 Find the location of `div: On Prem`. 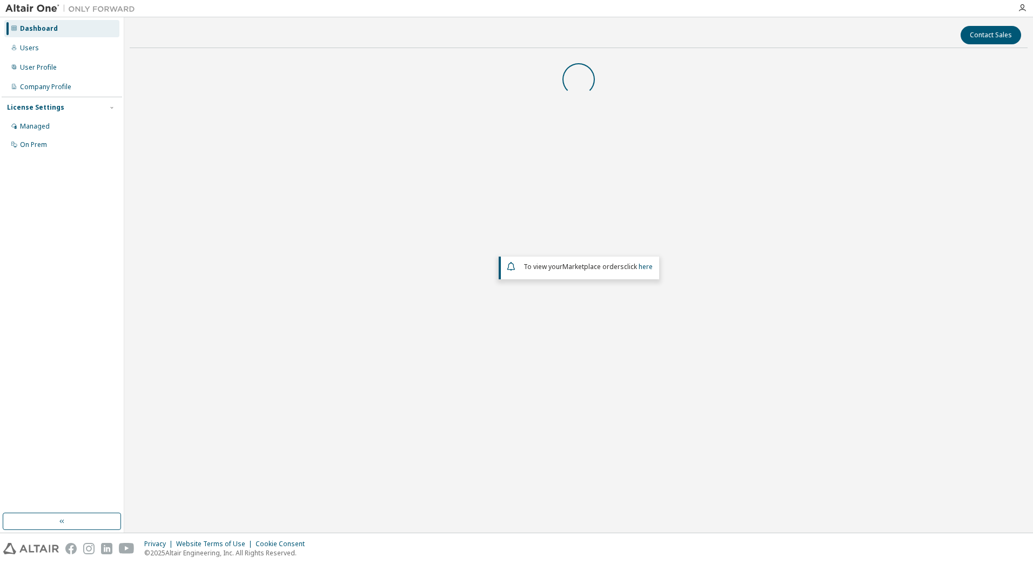

div: On Prem is located at coordinates (33, 145).